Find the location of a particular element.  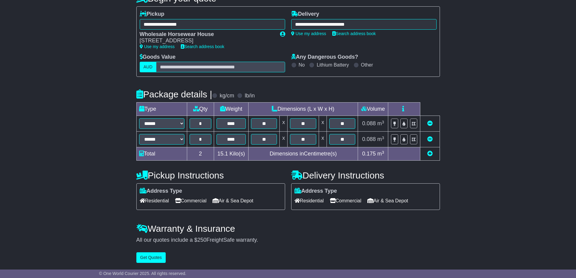

label: Goods Value is located at coordinates (158, 57).